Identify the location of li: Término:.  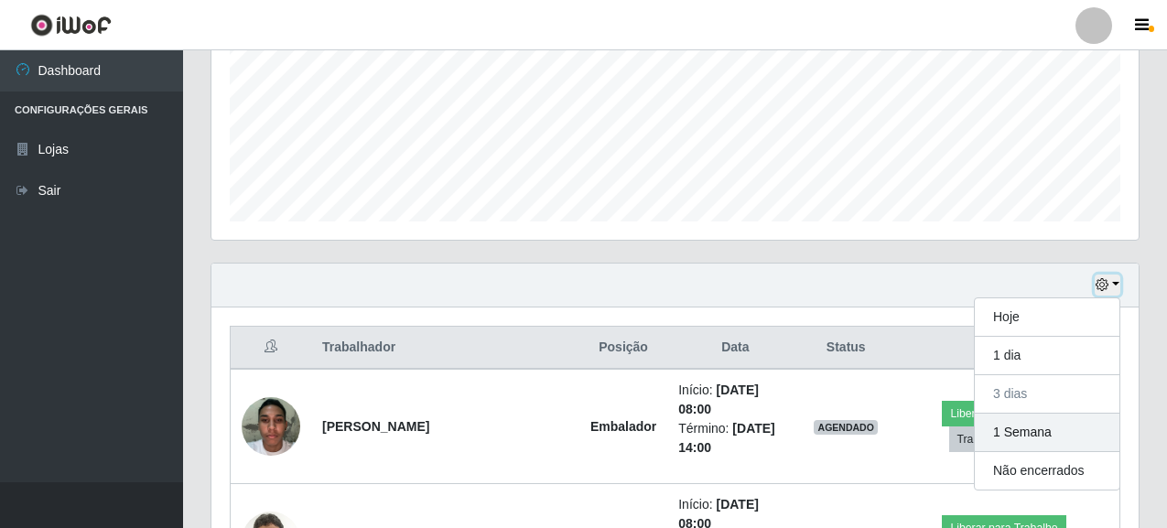
(735, 439).